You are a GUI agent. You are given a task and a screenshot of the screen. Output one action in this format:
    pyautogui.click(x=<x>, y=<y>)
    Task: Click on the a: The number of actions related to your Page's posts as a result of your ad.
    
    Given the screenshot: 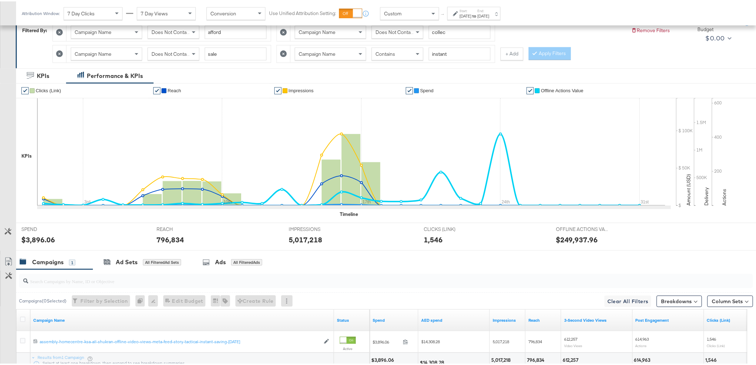 What is the action you would take?
    pyautogui.click(x=668, y=319)
    